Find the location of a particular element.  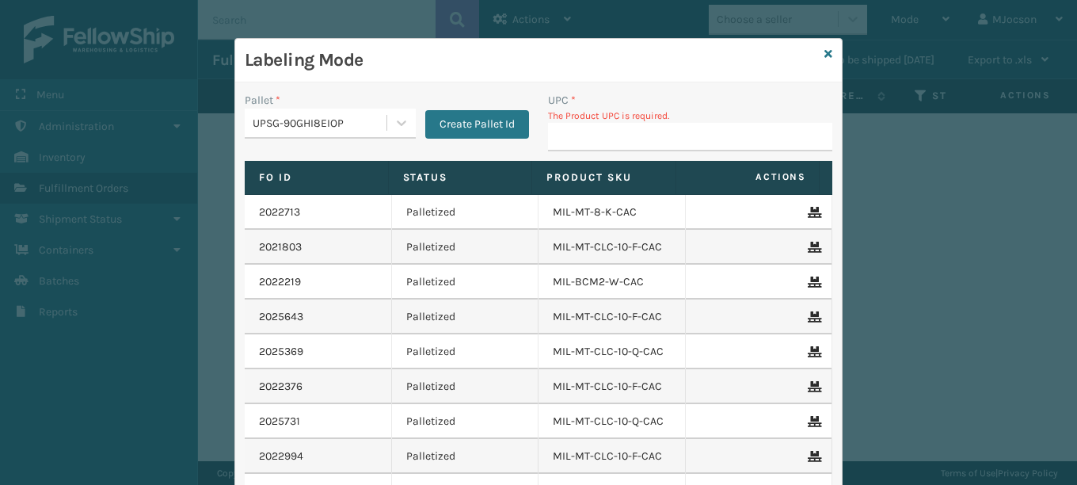

a: 2022376 is located at coordinates (280, 386).